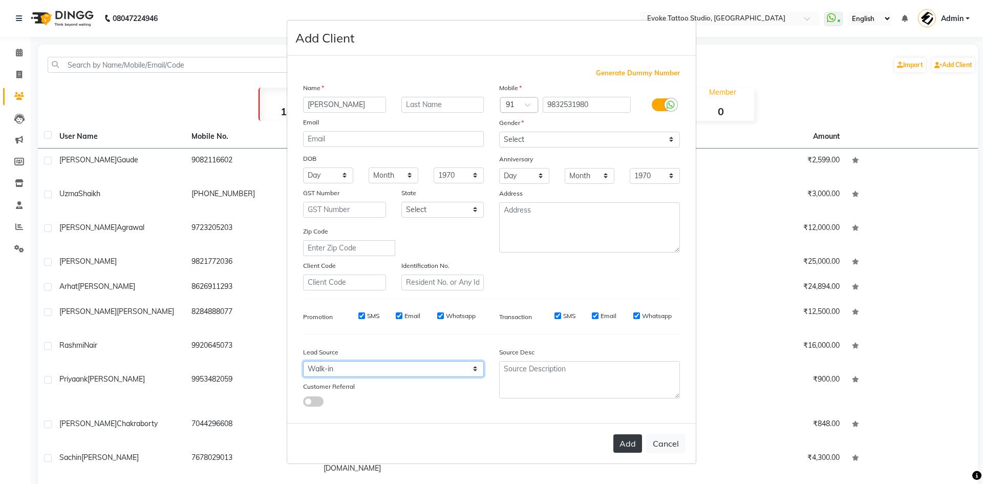 This screenshot has height=484, width=983. What do you see at coordinates (321, 193) in the screenshot?
I see `label: GST Number` at bounding box center [321, 193].